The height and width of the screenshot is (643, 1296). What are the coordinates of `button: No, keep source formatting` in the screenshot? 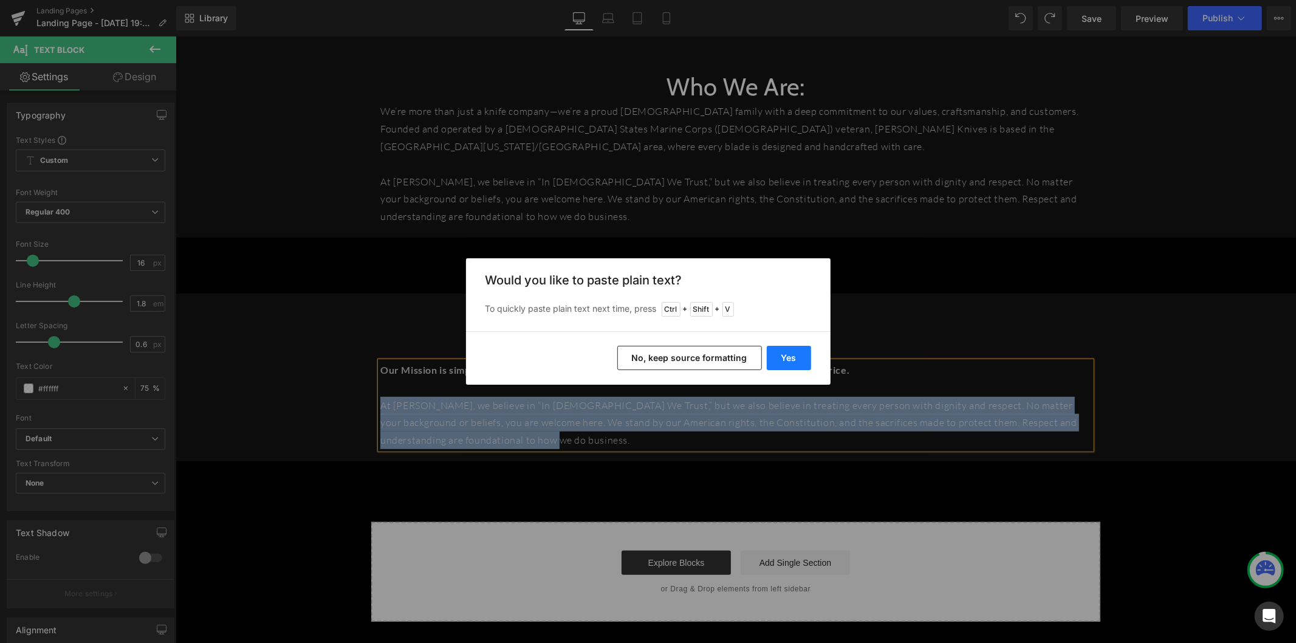 It's located at (690, 358).